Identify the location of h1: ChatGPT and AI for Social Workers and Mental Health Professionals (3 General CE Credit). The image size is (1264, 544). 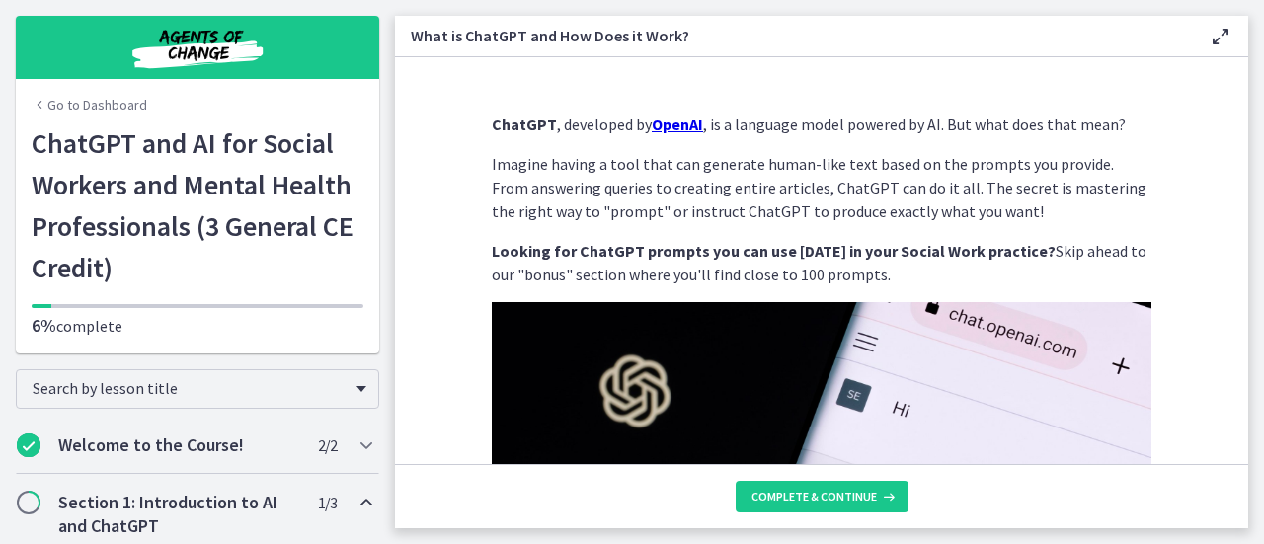
(198, 205).